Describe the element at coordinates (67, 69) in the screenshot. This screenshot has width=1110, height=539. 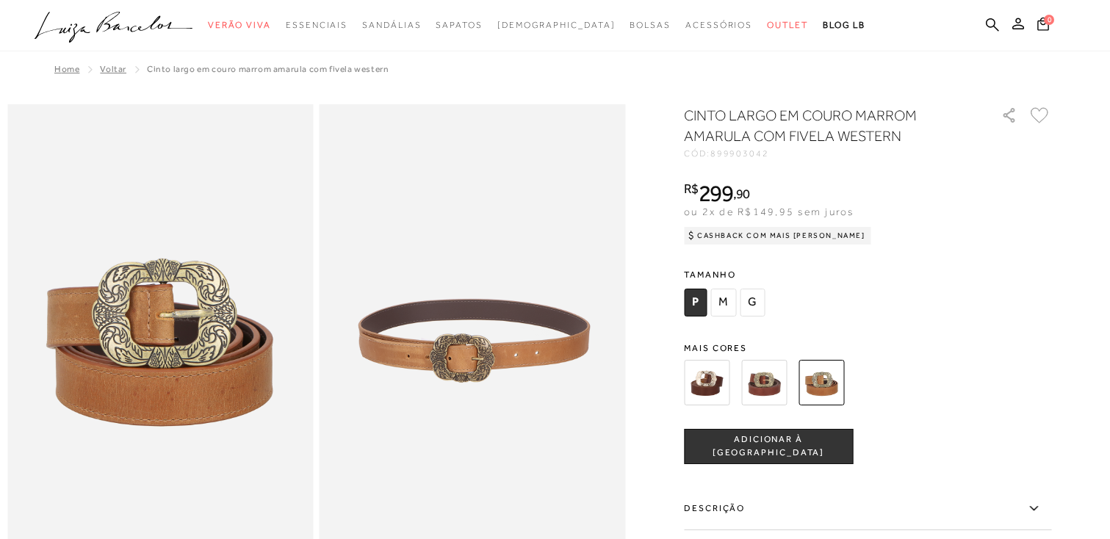
I see `span: Home` at that location.